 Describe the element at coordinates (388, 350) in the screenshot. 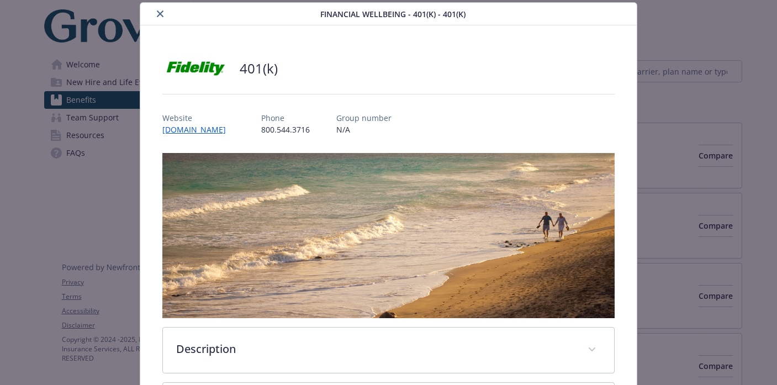

I see `div: Description` at that location.